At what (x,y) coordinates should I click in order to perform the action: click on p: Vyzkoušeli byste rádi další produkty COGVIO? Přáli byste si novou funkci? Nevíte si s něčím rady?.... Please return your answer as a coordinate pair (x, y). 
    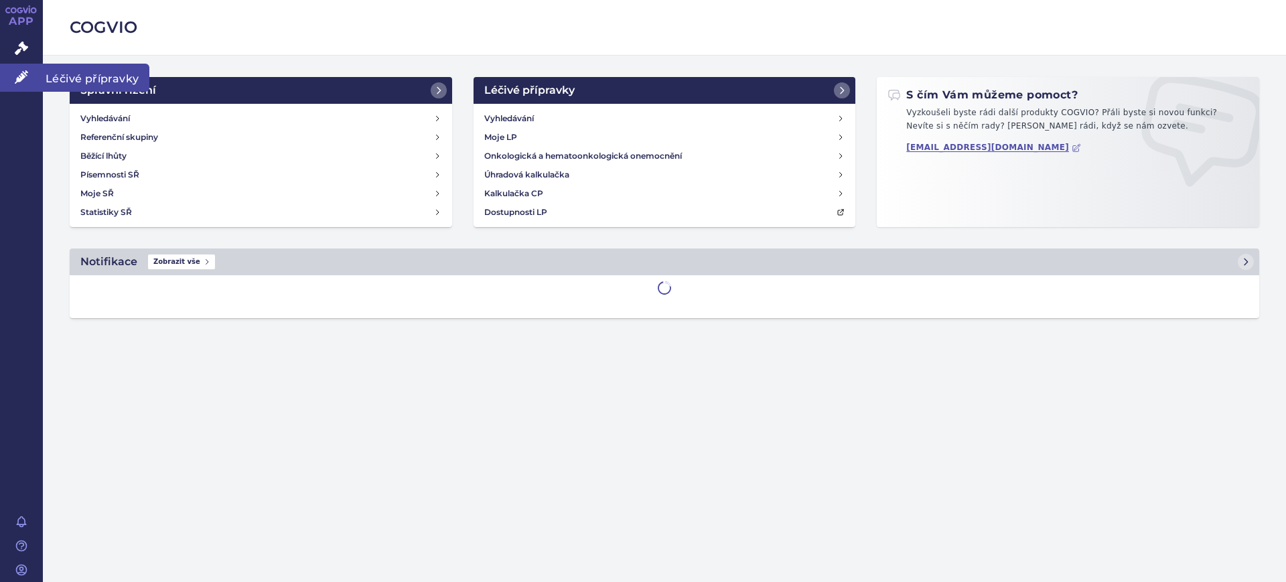
    Looking at the image, I should click on (1068, 122).